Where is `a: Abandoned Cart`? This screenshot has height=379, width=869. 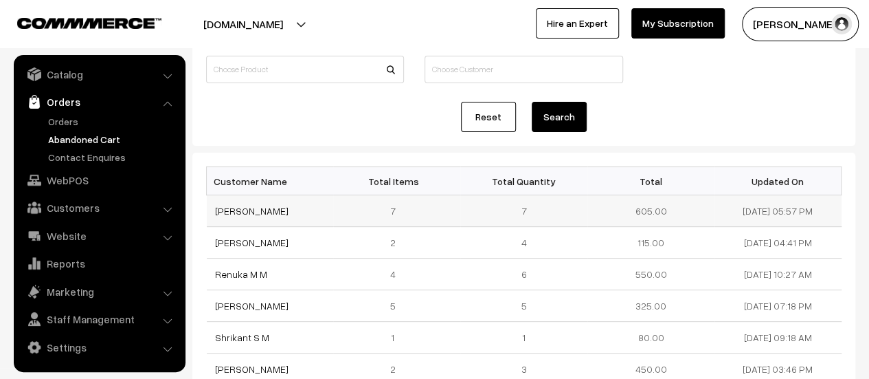 a: Abandoned Cart is located at coordinates (113, 139).